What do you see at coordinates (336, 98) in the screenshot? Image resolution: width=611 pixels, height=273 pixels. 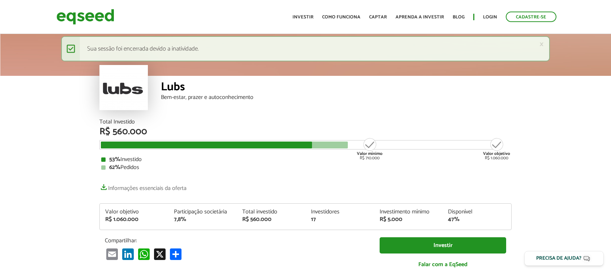 I see `div: Bem-estar, prazer e autoconhecimento` at bounding box center [336, 98].